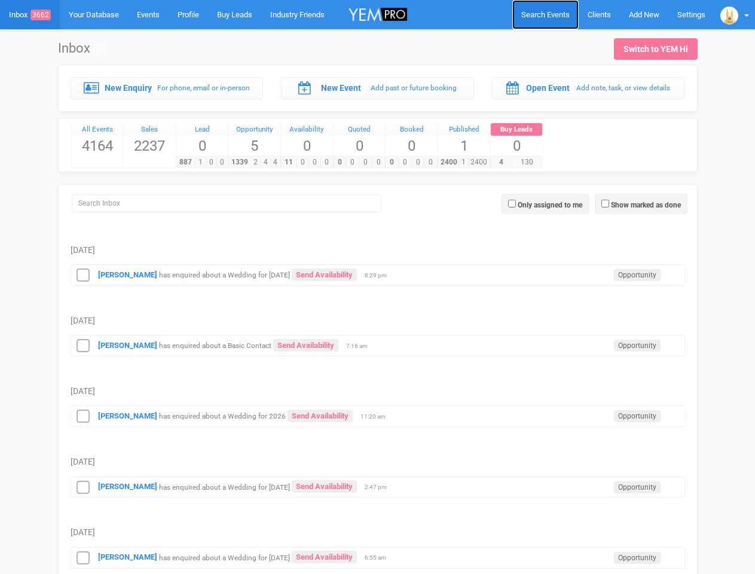 This screenshot has width=755, height=574. I want to click on div: Switch to YEM Hi, so click(655, 49).